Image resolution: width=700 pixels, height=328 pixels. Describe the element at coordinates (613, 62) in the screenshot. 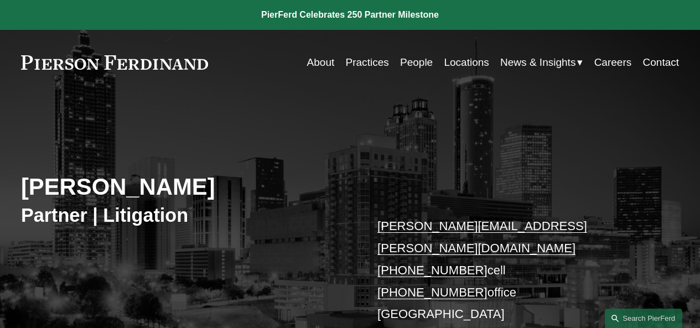

I see `a: Careers` at that location.